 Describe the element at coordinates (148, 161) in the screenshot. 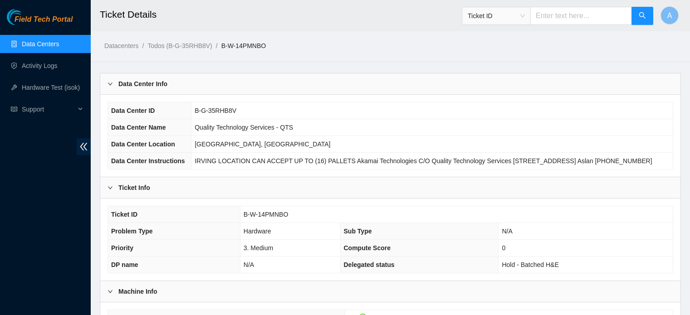

I see `span: Data Center Instructions` at that location.